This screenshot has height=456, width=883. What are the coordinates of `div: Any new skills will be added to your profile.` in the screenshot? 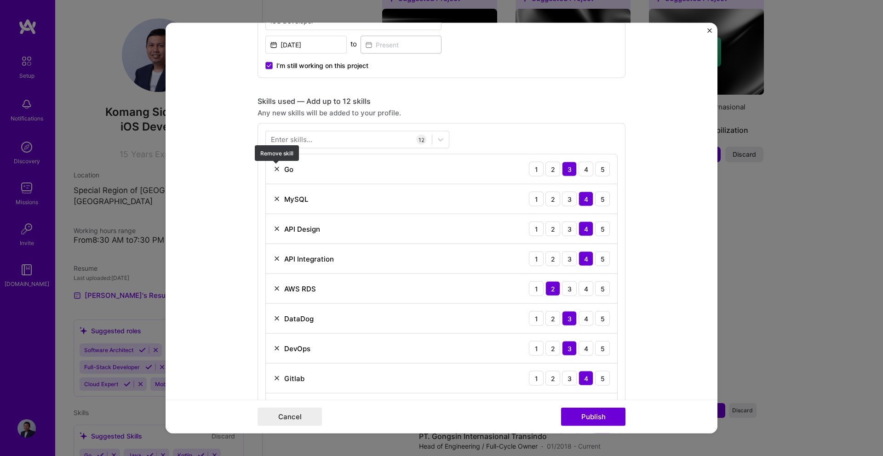 It's located at (442, 113).